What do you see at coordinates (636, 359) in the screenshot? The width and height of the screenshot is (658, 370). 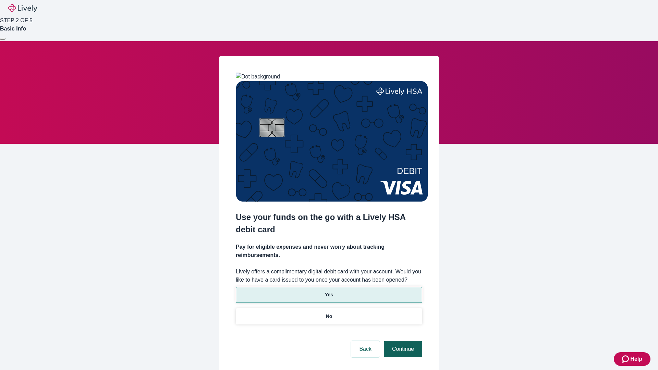 I see `span: Help` at bounding box center [636, 359].